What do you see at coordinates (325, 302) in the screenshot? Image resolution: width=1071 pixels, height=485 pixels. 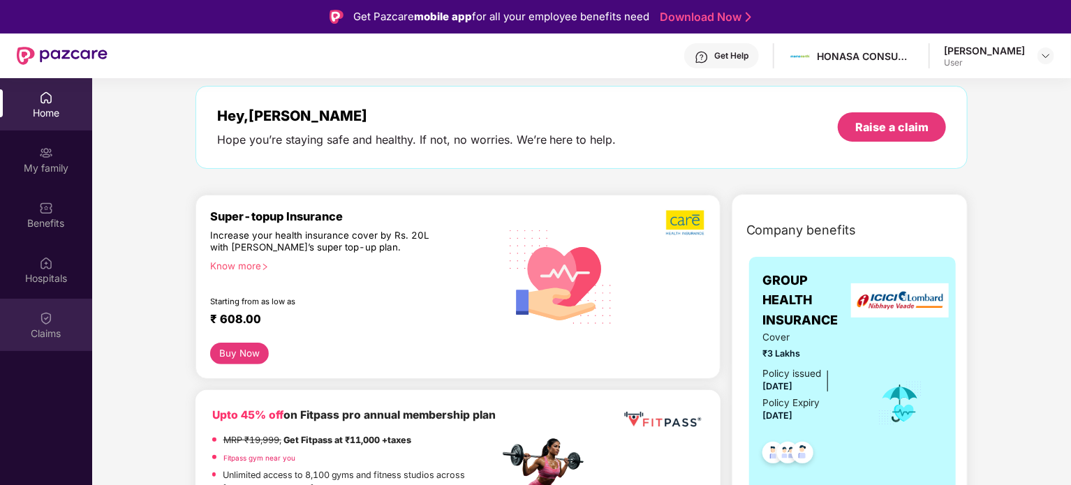 I see `div: Starting from as low as` at bounding box center [325, 302].